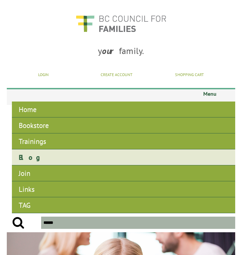 The width and height of the screenshot is (242, 255). What do you see at coordinates (123, 173) in the screenshot?
I see `a: Join` at bounding box center [123, 173].